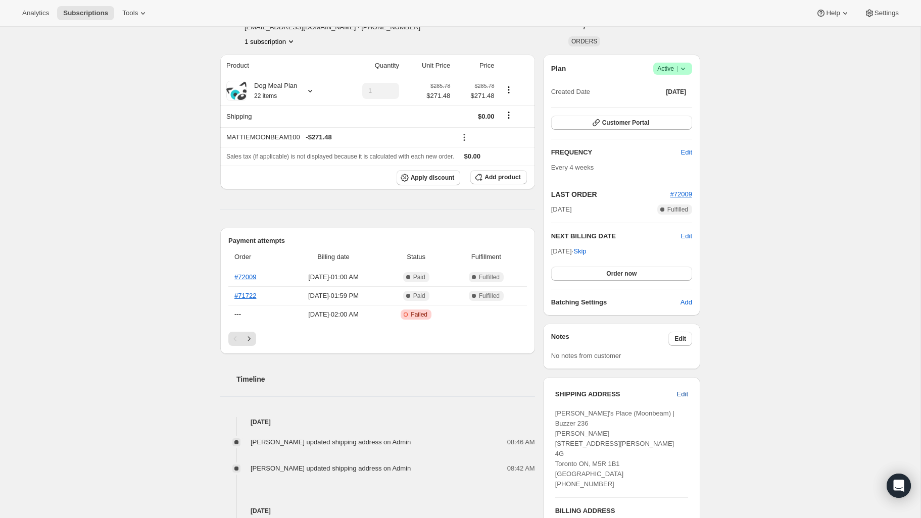 The width and height of the screenshot is (921, 518). Describe the element at coordinates (681, 194) in the screenshot. I see `span: #72009` at that location.